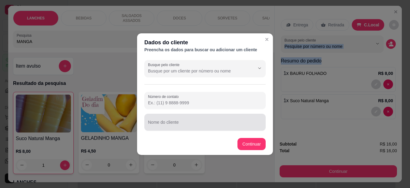 The height and width of the screenshot is (188, 410). I want to click on input: Número de contato, so click(205, 103).